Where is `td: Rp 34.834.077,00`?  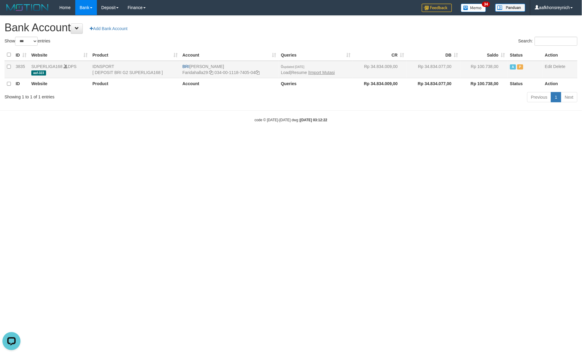
td: Rp 34.834.077,00 is located at coordinates (434, 70).